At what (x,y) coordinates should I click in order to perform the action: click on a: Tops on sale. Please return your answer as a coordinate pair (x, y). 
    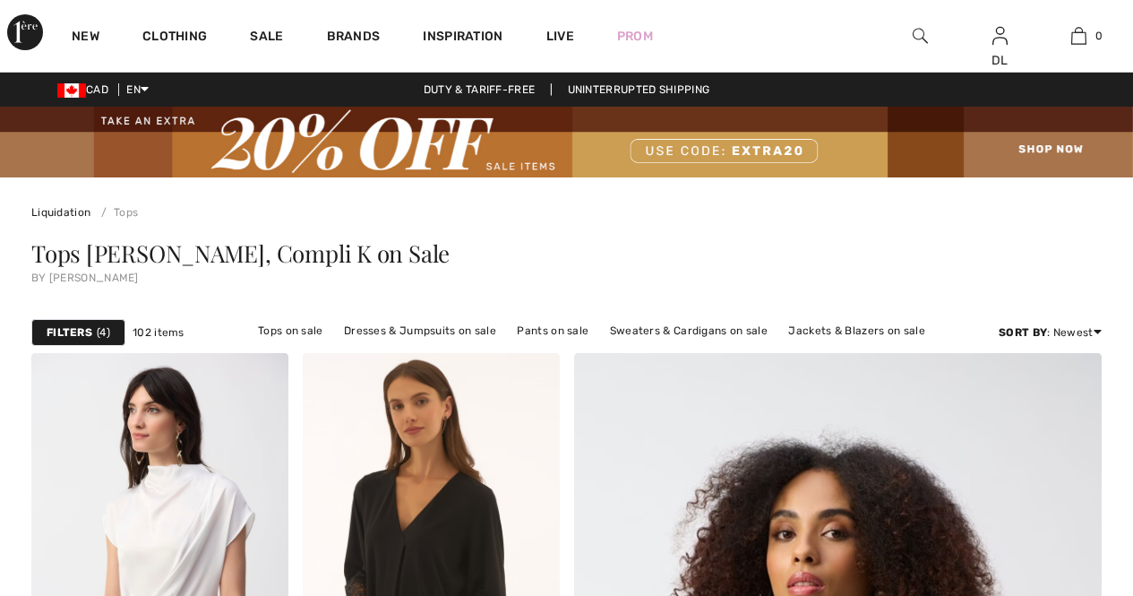
    Looking at the image, I should click on (290, 331).